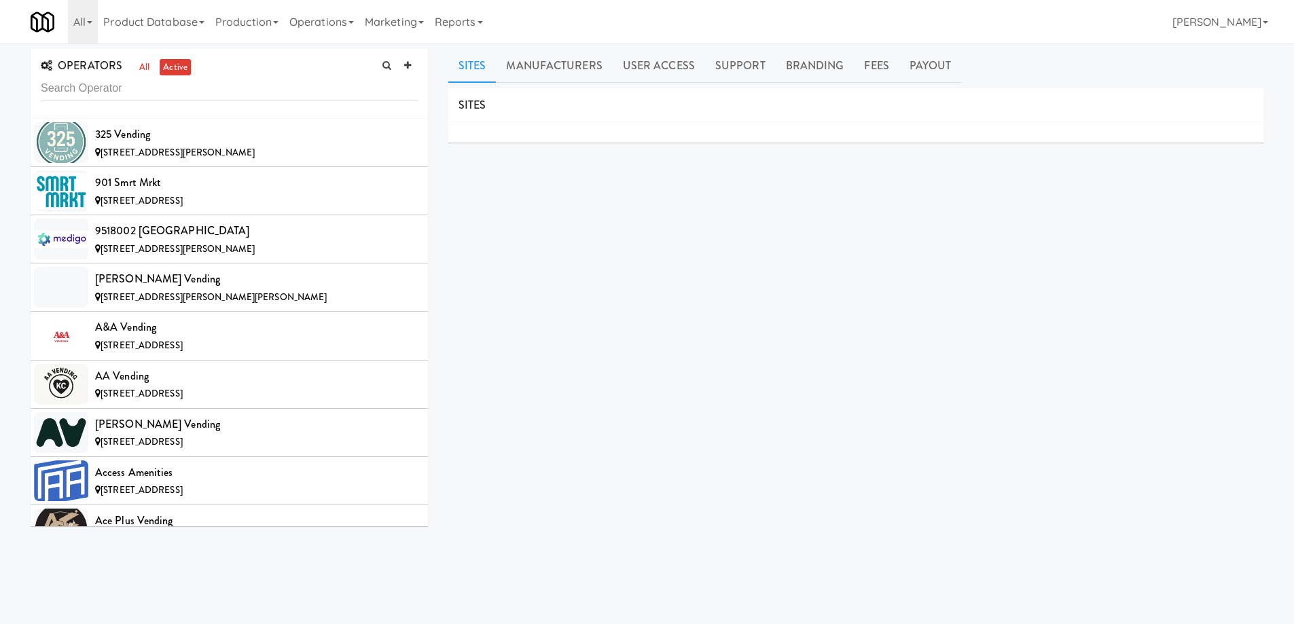 The image size is (1294, 624). What do you see at coordinates (82, 65) in the screenshot?
I see `span: OPERATORS` at bounding box center [82, 65].